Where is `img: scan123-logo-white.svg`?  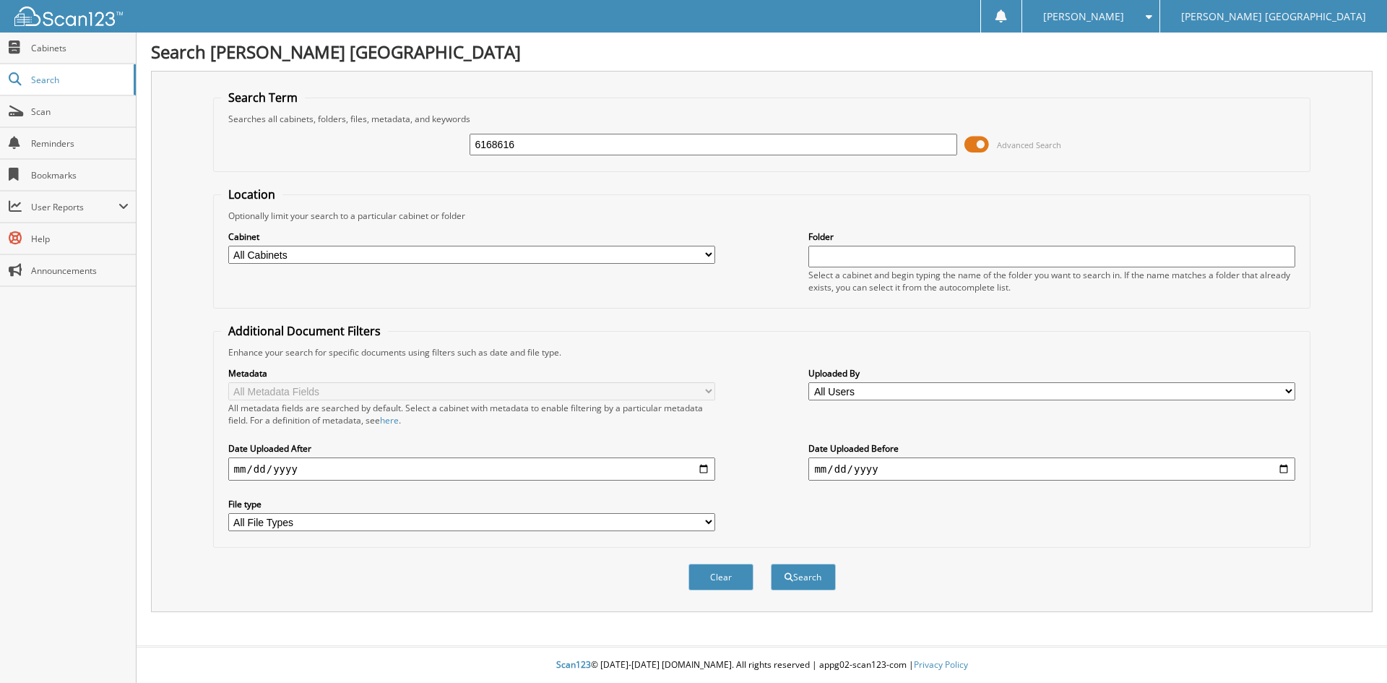
img: scan123-logo-white.svg is located at coordinates (69, 16).